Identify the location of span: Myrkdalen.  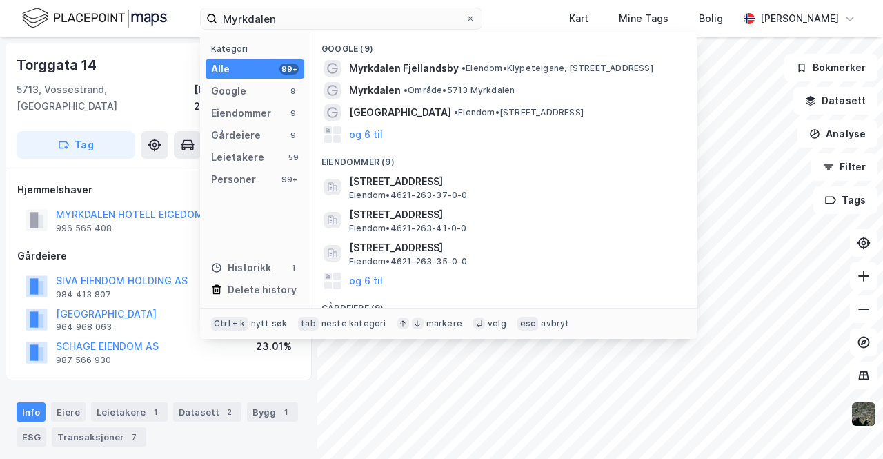
(375, 90).